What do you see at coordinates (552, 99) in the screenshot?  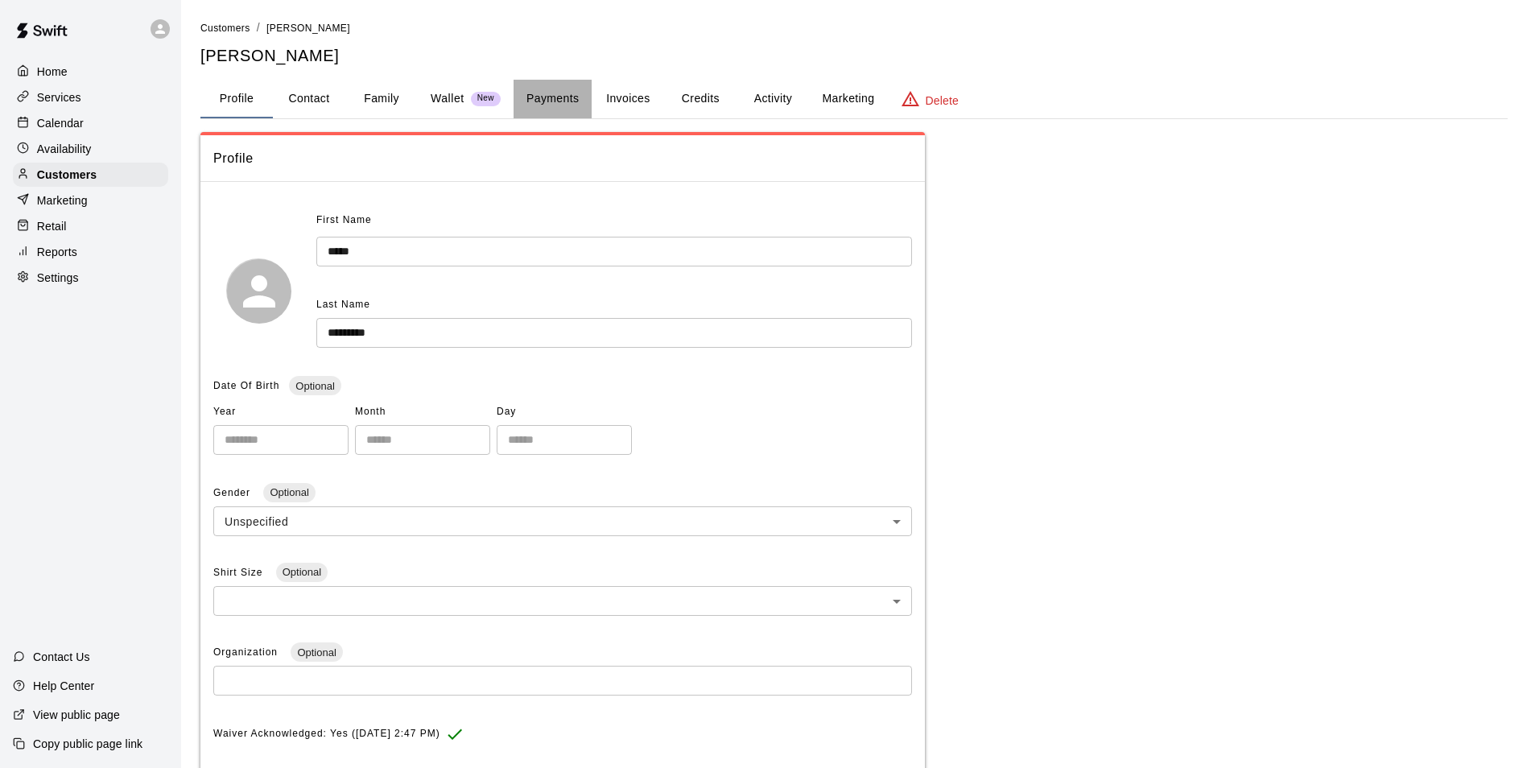 I see `button: Payments` at bounding box center [552, 99].